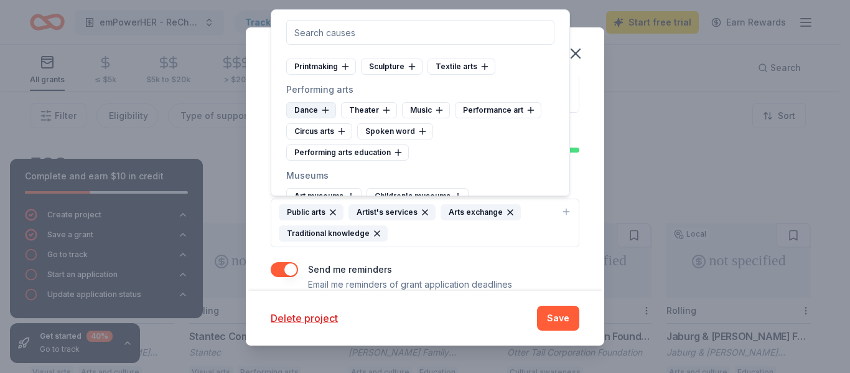 The height and width of the screenshot is (373, 850). Describe the element at coordinates (498, 110) in the screenshot. I see `div: Performance art` at that location.